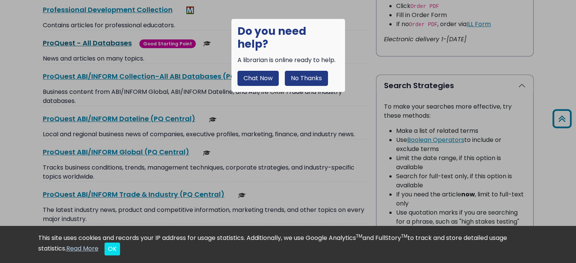 The height and width of the screenshot is (263, 576). What do you see at coordinates (82, 249) in the screenshot?
I see `a: Read More` at bounding box center [82, 249].